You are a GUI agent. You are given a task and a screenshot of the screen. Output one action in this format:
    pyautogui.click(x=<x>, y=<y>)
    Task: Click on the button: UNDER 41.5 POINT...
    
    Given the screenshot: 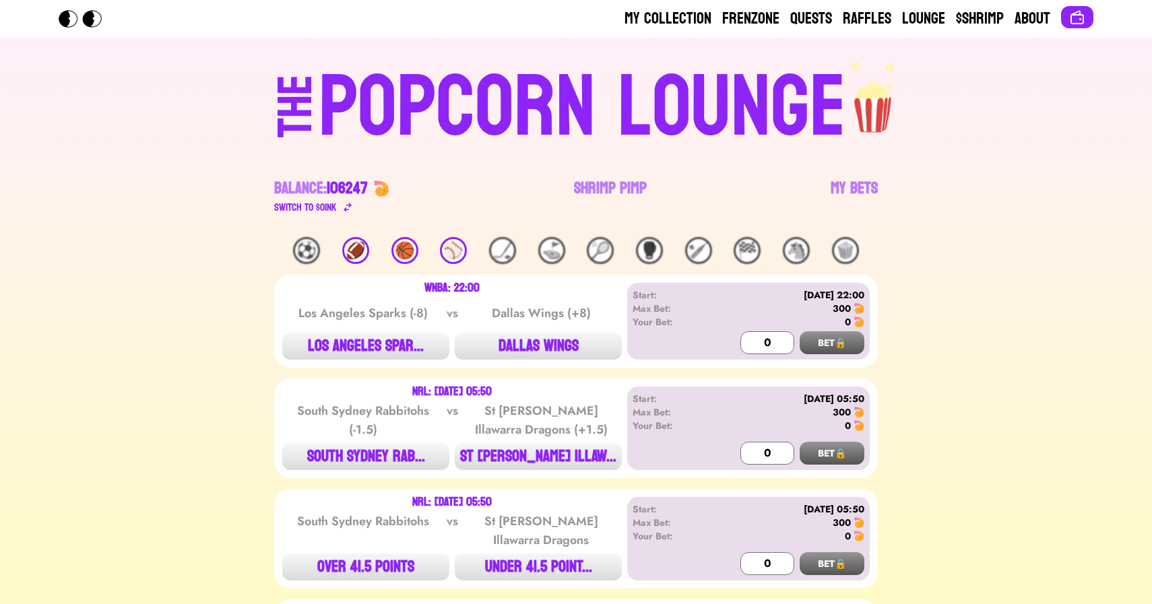 What is the action you would take?
    pyautogui.click(x=538, y=567)
    